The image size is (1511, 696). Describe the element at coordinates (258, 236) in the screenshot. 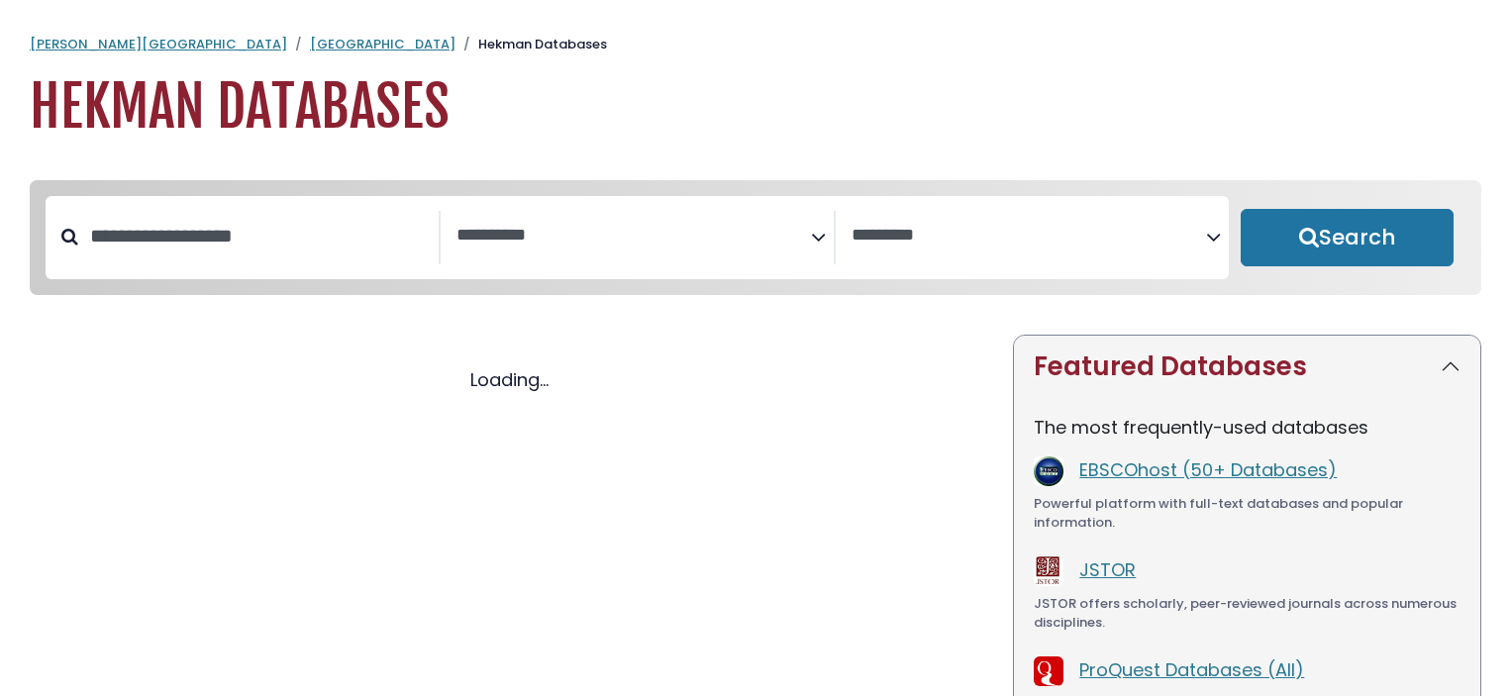

I see `input: Search database by title or keyword` at that location.